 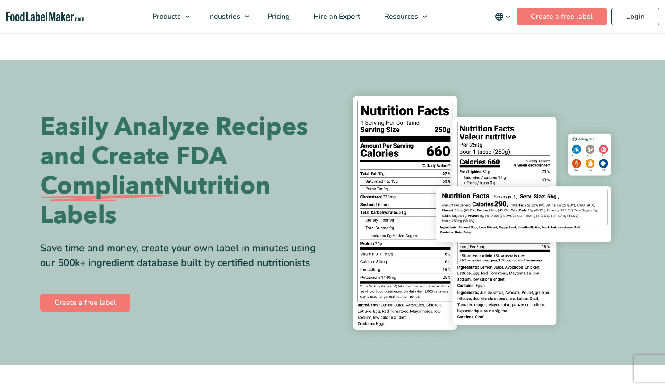 I want to click on span: Products, so click(x=166, y=17).